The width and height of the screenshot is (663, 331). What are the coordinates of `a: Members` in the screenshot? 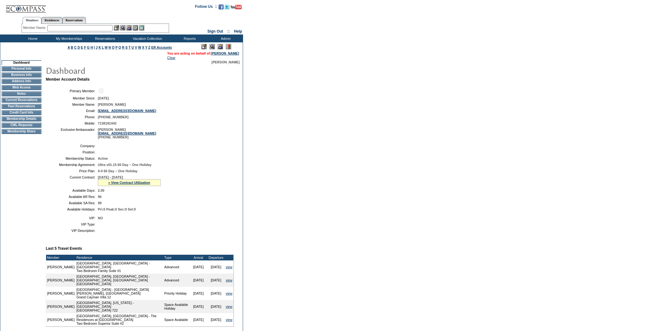 It's located at (32, 20).